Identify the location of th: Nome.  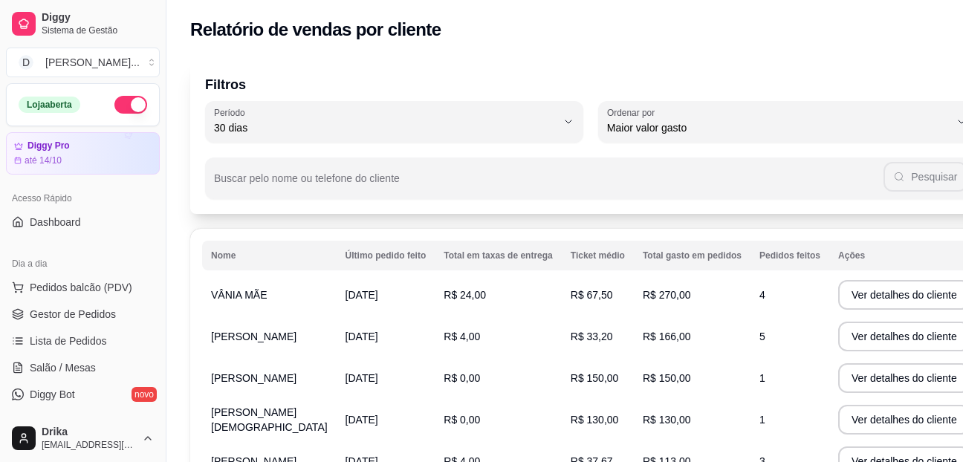
(269, 256).